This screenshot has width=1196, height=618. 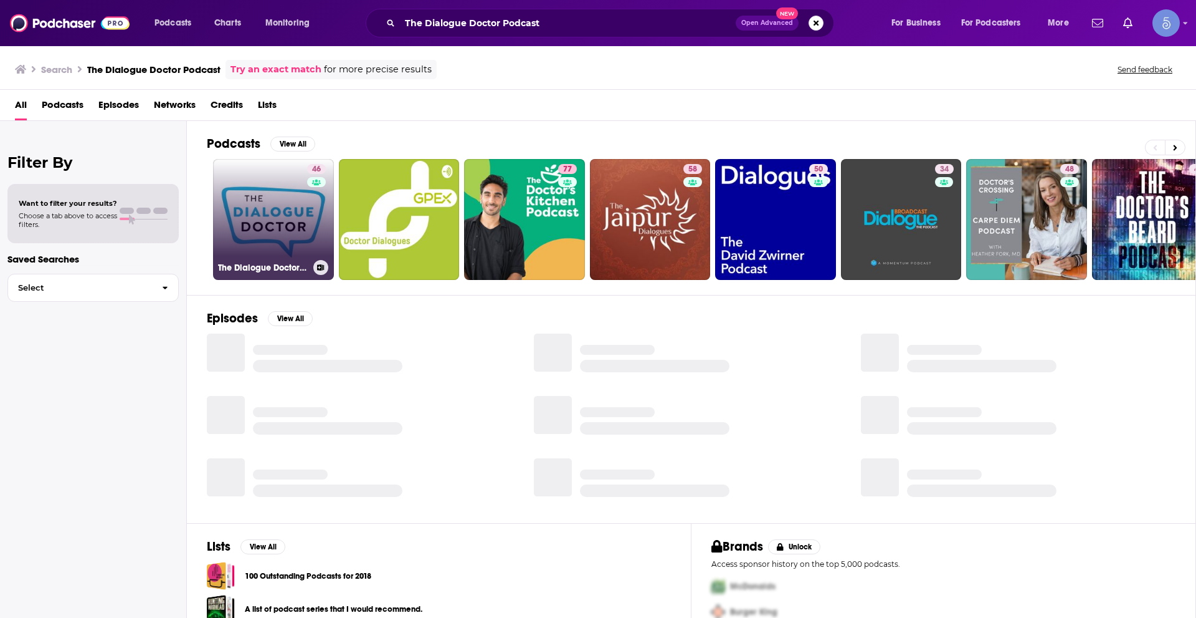 I want to click on p: Access sponsor history on the top 5,000 podcasts., so click(x=943, y=563).